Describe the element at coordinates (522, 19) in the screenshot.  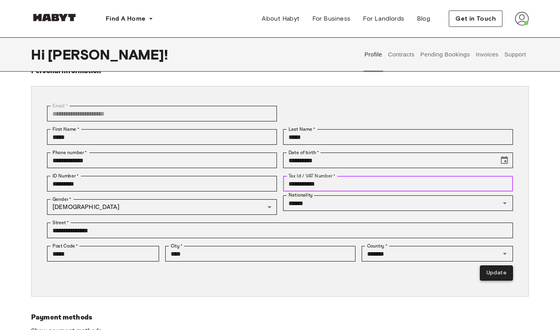
I see `img: avatar` at that location.